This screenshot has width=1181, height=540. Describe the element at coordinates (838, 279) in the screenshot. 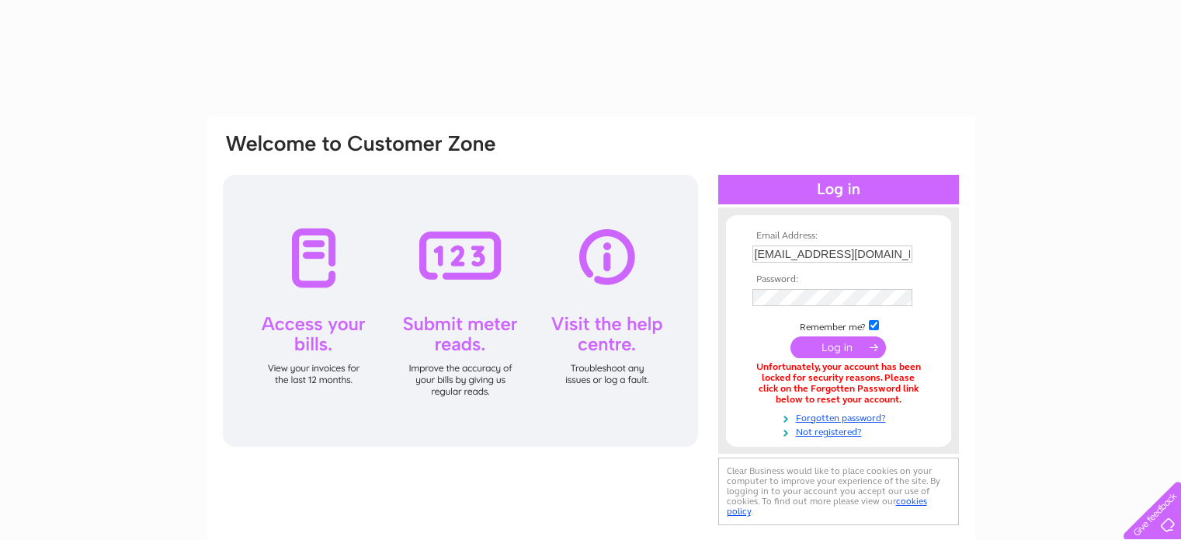

I see `th: Password:` at that location.